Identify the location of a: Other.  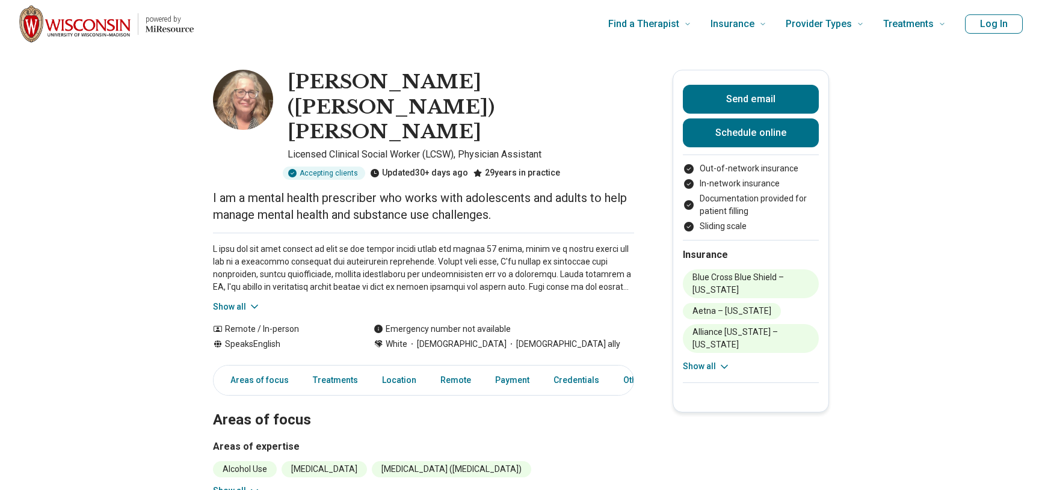
(638, 380).